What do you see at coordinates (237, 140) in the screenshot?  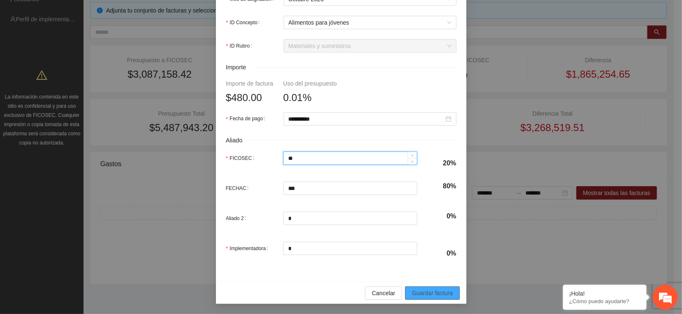 I see `span: Aliado` at bounding box center [237, 140].